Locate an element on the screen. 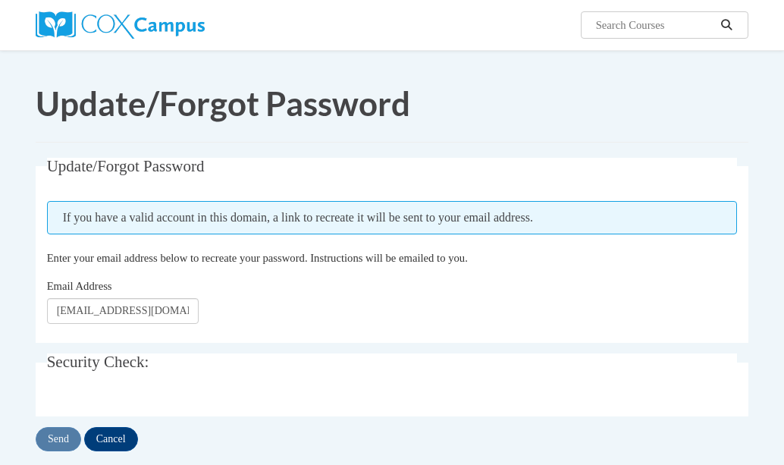 Image resolution: width=784 pixels, height=465 pixels. span: If you have a valid account in this domain, a link to recreate it will be sent to your email addr... is located at coordinates (392, 218).